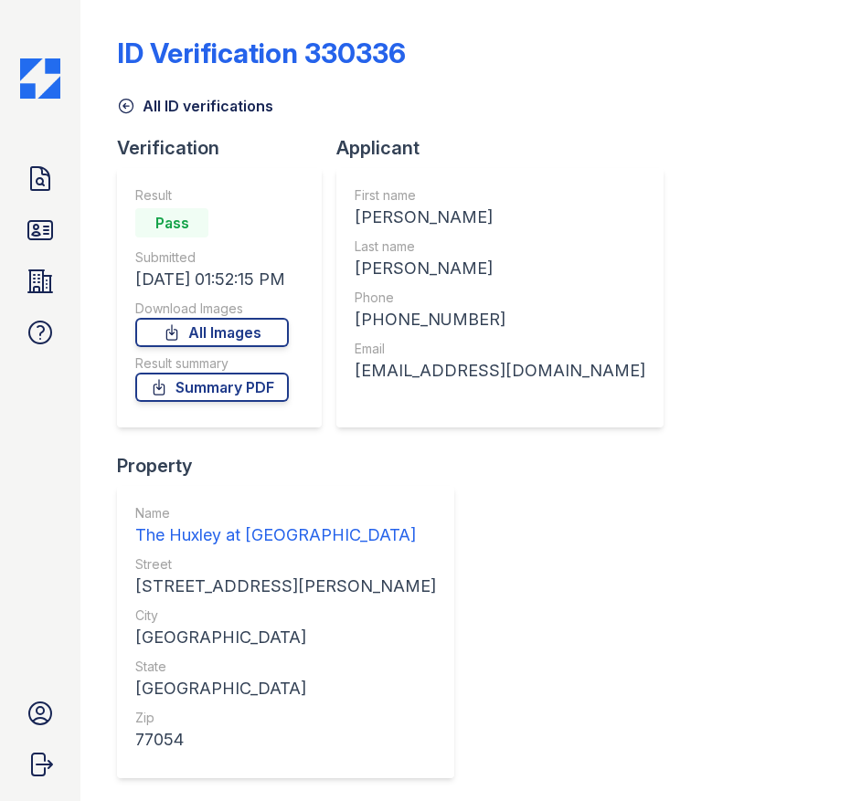  What do you see at coordinates (500, 247) in the screenshot?
I see `div: Last name` at bounding box center [500, 247].